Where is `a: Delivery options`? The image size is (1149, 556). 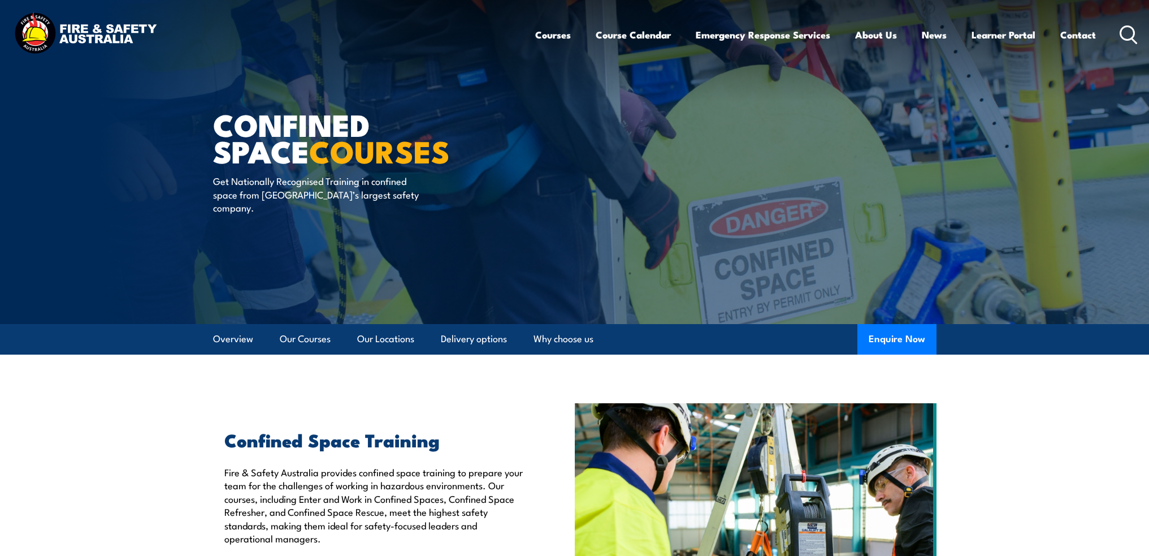
a: Delivery options is located at coordinates (474, 339).